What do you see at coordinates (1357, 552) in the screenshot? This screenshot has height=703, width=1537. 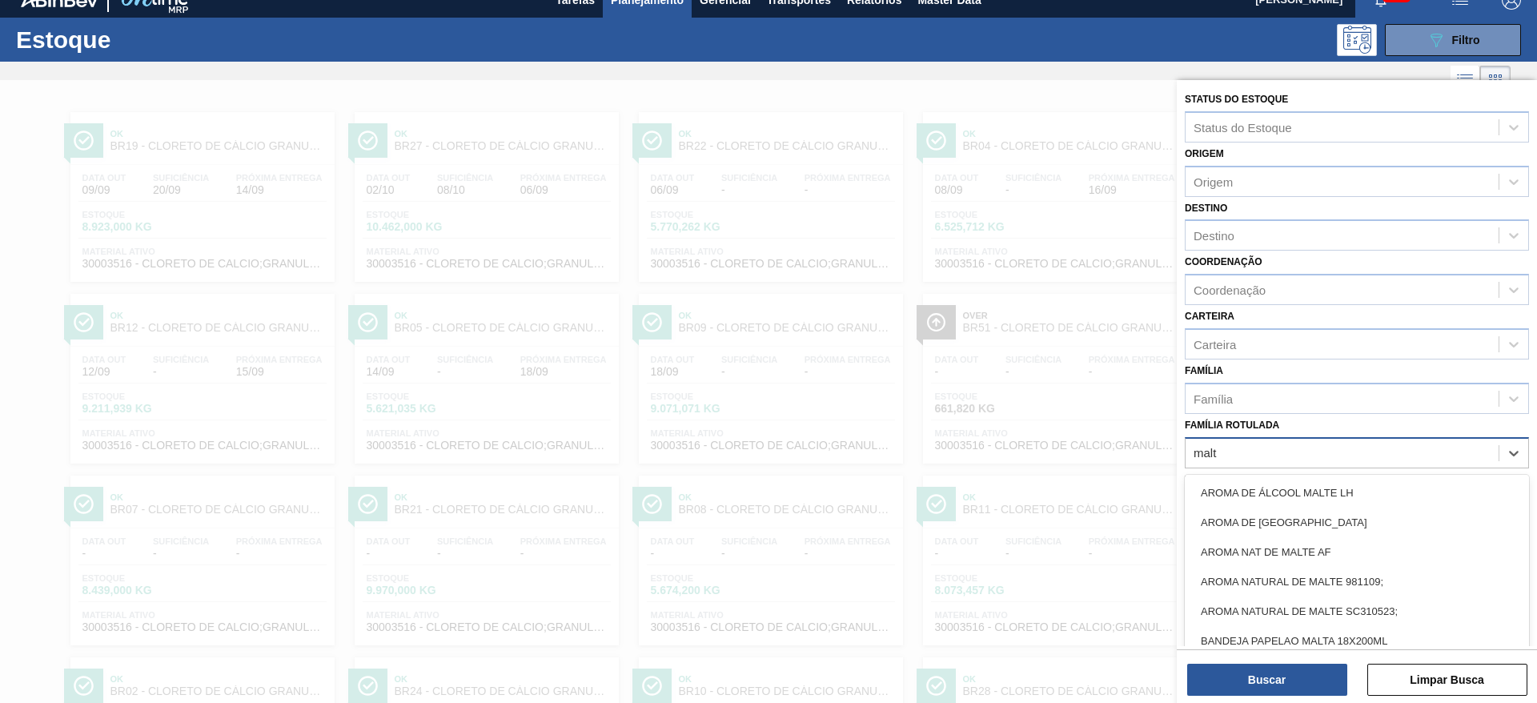 I see `div: AROMA NAT DE MALTE AF` at bounding box center [1357, 552].